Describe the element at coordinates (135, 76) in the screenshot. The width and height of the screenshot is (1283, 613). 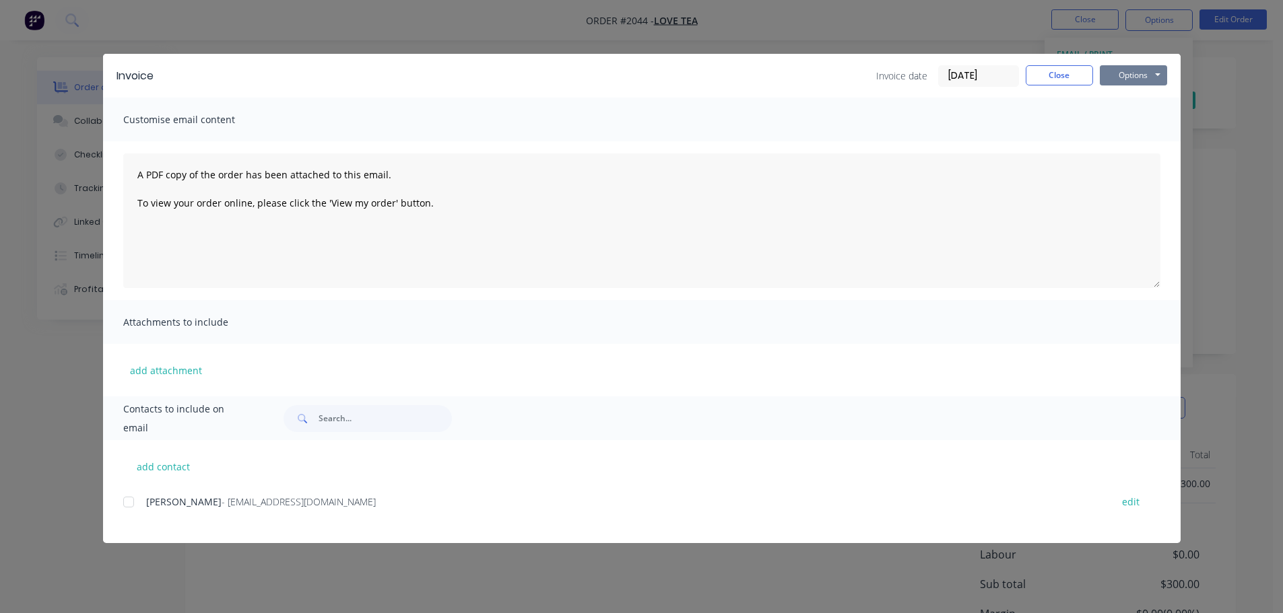
I see `div: Invoice` at that location.